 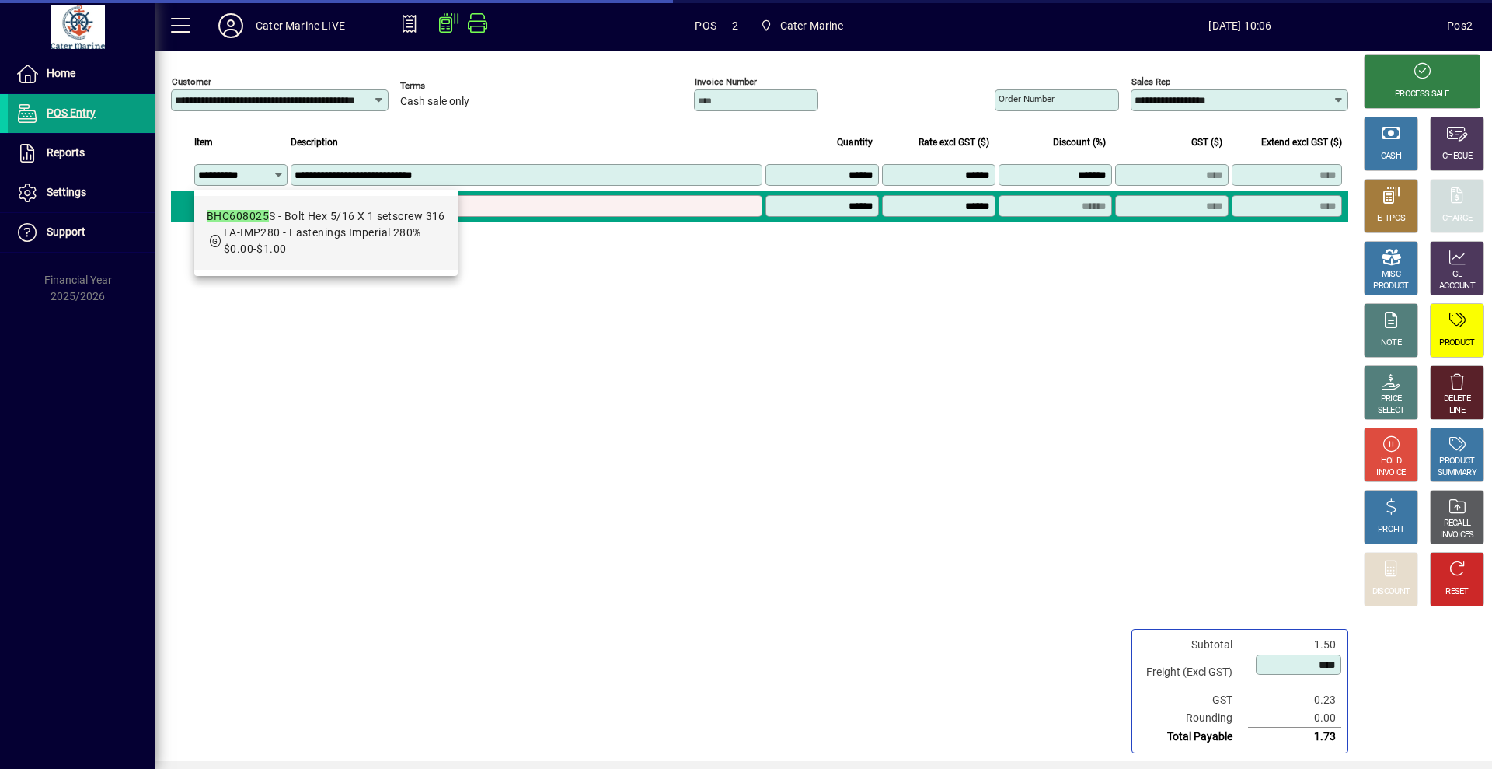 What do you see at coordinates (1457, 473) in the screenshot?
I see `div: SUMMARY` at bounding box center [1457, 473].